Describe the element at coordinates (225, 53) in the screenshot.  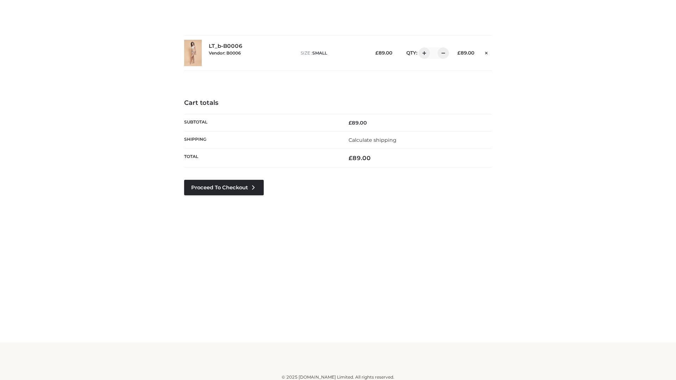
I see `small: Vendor: B0006` at that location.